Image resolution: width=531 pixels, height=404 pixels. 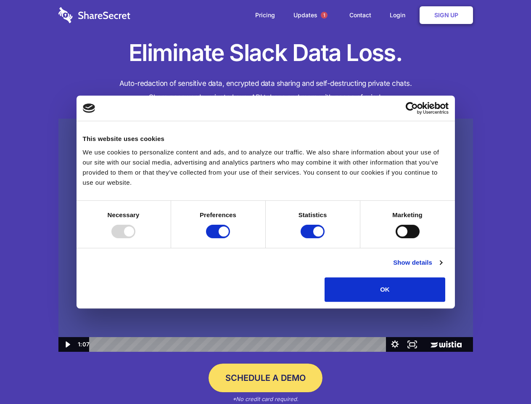 What do you see at coordinates (239, 344) in the screenshot?
I see `div: Playbar` at bounding box center [239, 344].